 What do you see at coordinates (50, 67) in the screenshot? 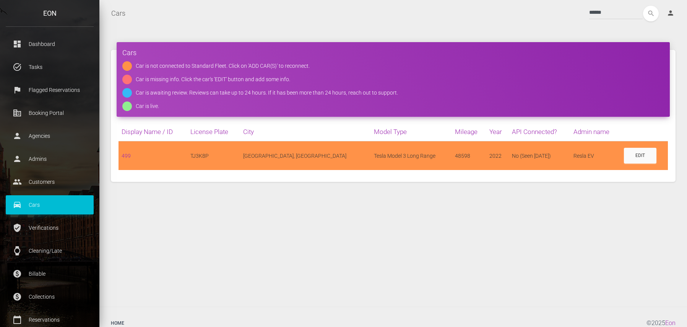
I see `a: task_alt Tasks` at bounding box center [50, 67].